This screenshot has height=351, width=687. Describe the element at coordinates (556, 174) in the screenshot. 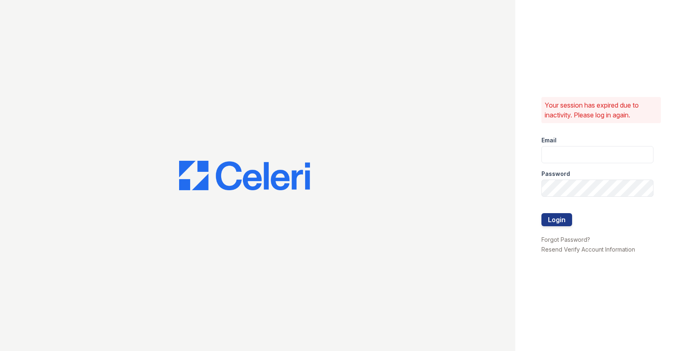

I see `label: Password` at that location.